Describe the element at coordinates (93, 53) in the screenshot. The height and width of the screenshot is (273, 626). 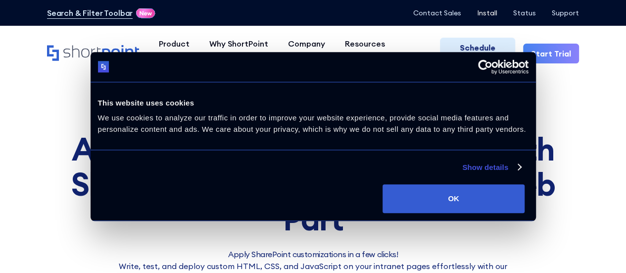
I see `a: Home` at that location.